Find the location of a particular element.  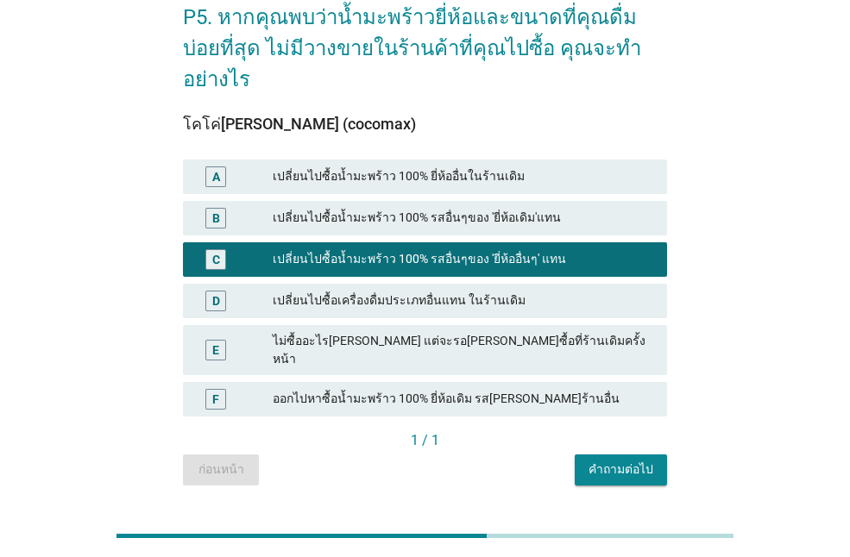

div: 1 / 1 is located at coordinates (424, 441).